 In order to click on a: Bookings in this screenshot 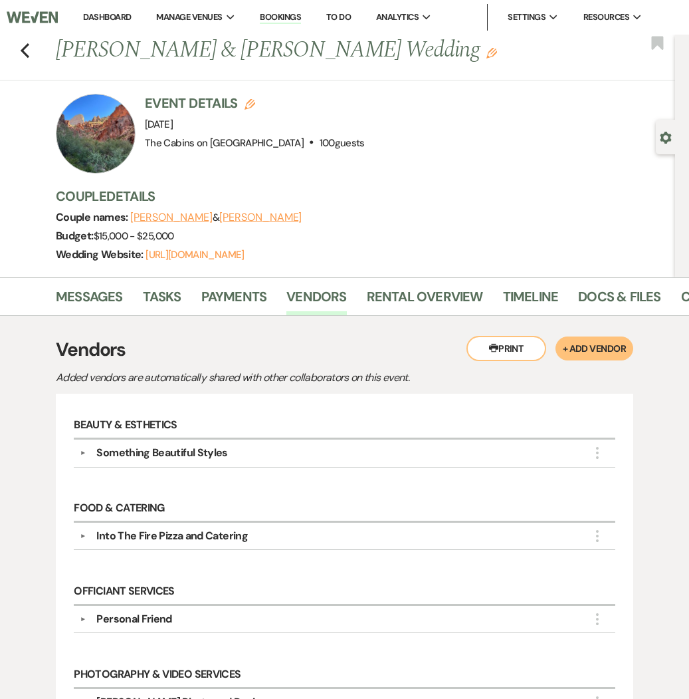, I will do `click(280, 17)`.